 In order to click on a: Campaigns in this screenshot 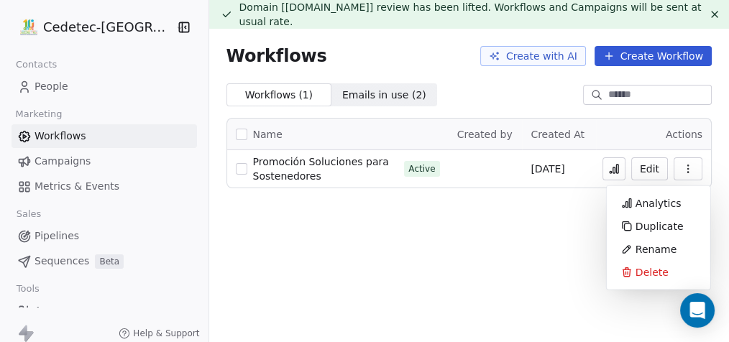, I will do `click(104, 161)`.